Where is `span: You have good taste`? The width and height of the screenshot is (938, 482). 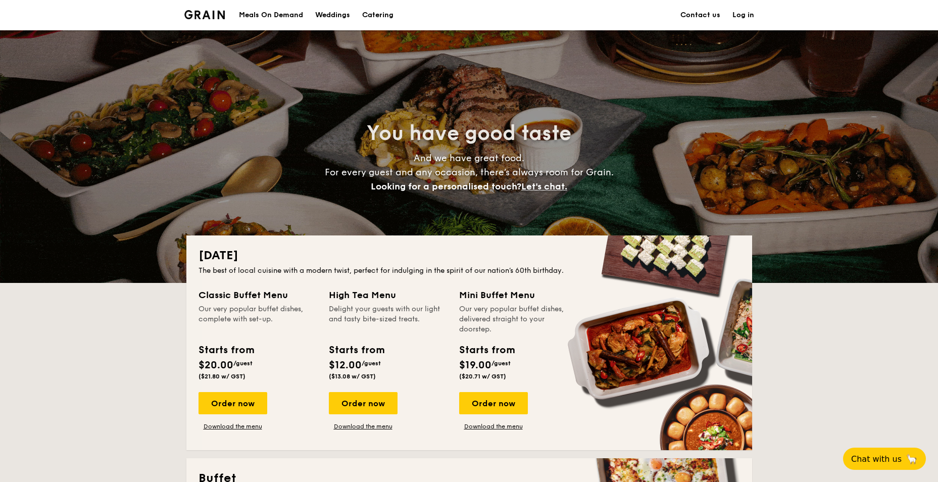 span: You have good taste is located at coordinates (469, 133).